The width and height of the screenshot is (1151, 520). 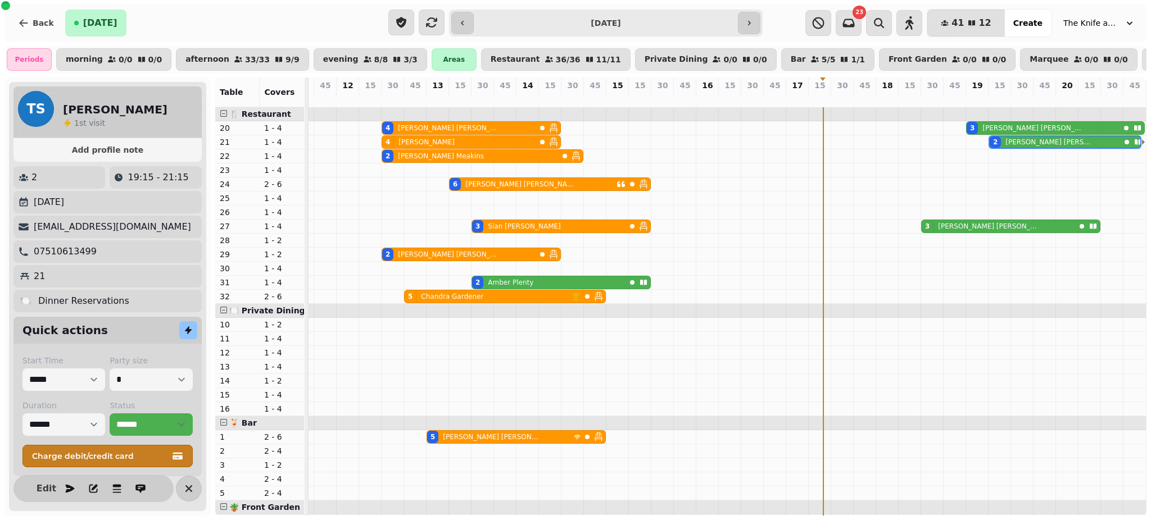 I want to click on p: 20, so click(x=237, y=128).